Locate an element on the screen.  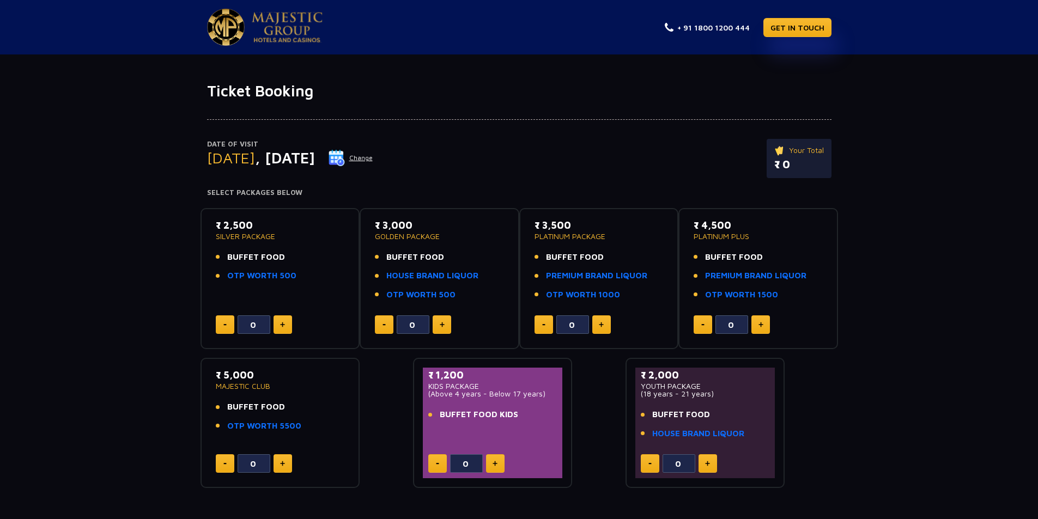
p: GOLDEN PACKAGE is located at coordinates (439, 236).